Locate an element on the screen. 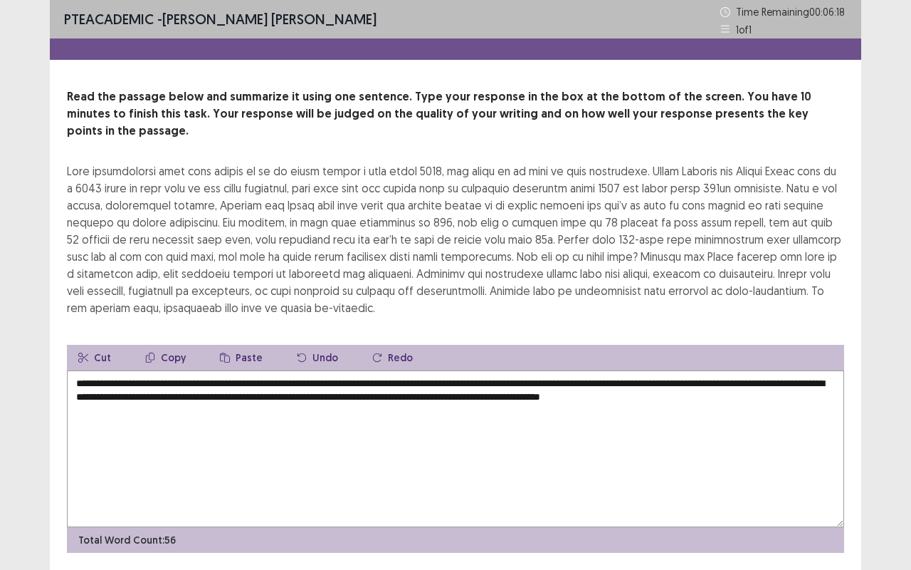  button: Undo is located at coordinates (318, 357).